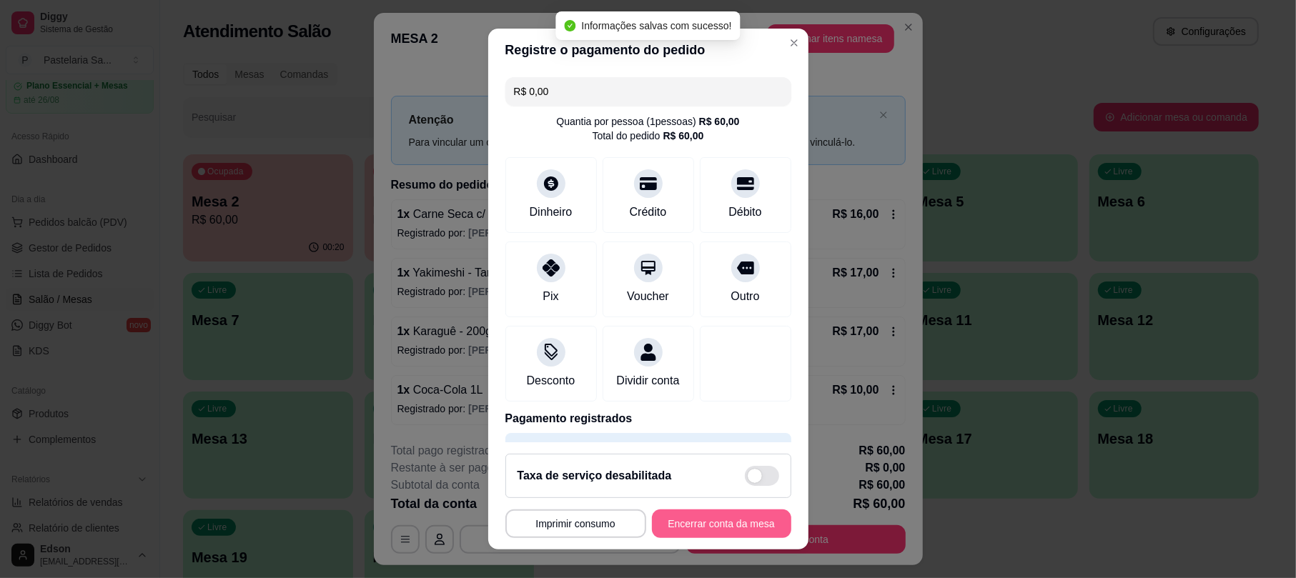 The width and height of the screenshot is (1296, 578). What do you see at coordinates (721, 524) in the screenshot?
I see `button: Encerrar conta da mesa` at bounding box center [721, 524].